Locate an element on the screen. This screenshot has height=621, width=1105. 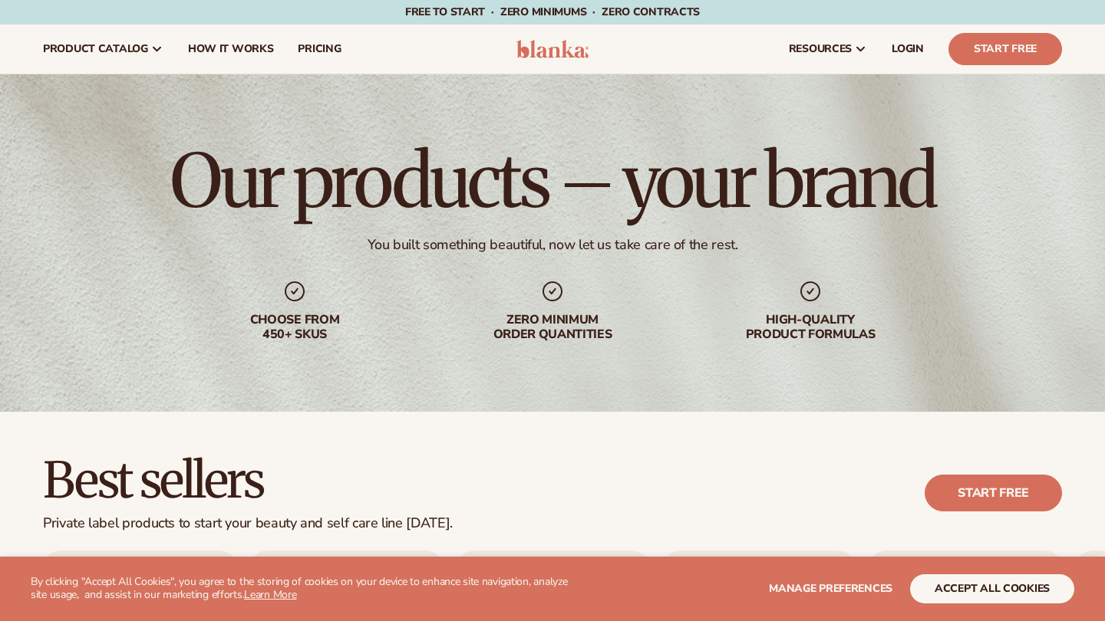
a: How It Works is located at coordinates (231, 49).